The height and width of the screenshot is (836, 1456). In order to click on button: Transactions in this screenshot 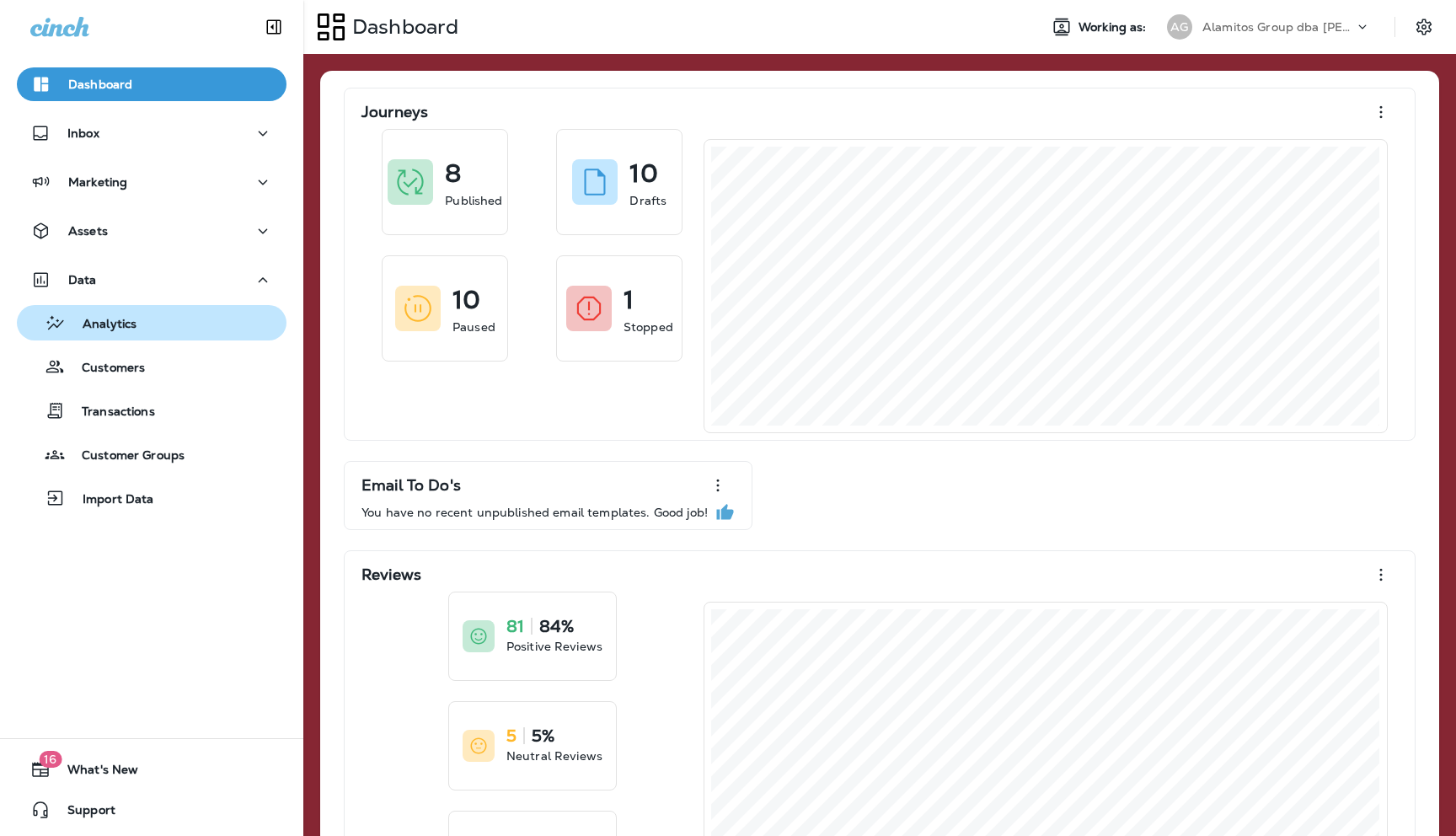, I will do `click(152, 411)`.